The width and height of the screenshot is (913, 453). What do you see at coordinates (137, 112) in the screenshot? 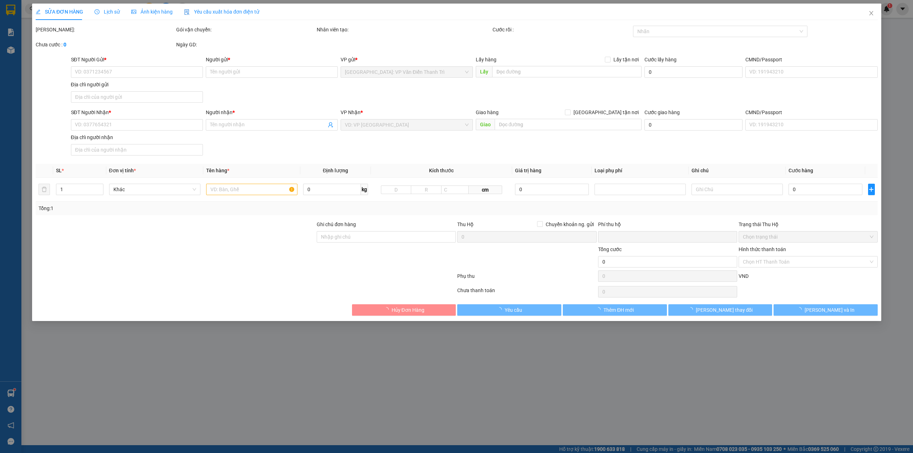
I see `div: SĐT Người Nhận` at bounding box center [137, 112].